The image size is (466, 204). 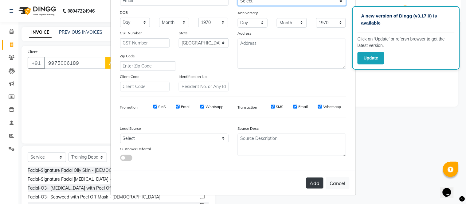 I want to click on input: Resident No. or Any Id, so click(x=203, y=87).